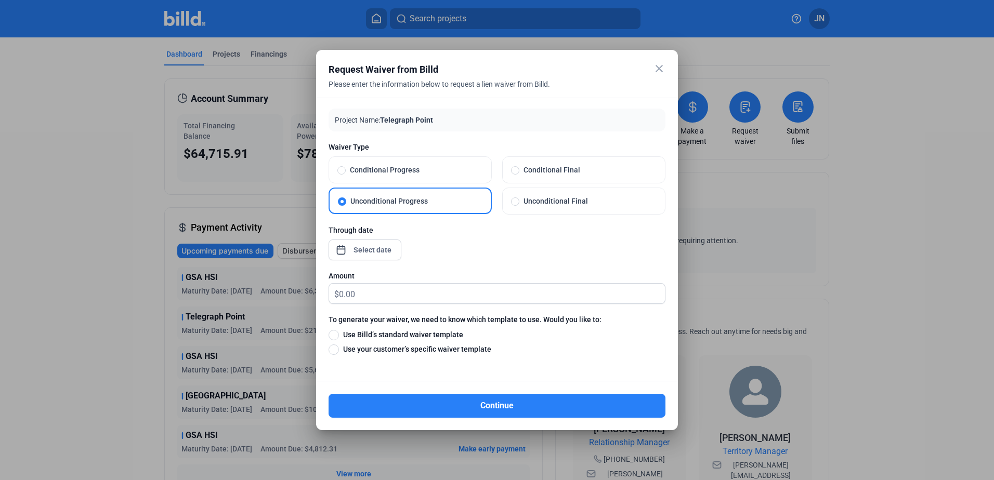  What do you see at coordinates (497, 230) in the screenshot?
I see `div: Through date` at bounding box center [497, 230].